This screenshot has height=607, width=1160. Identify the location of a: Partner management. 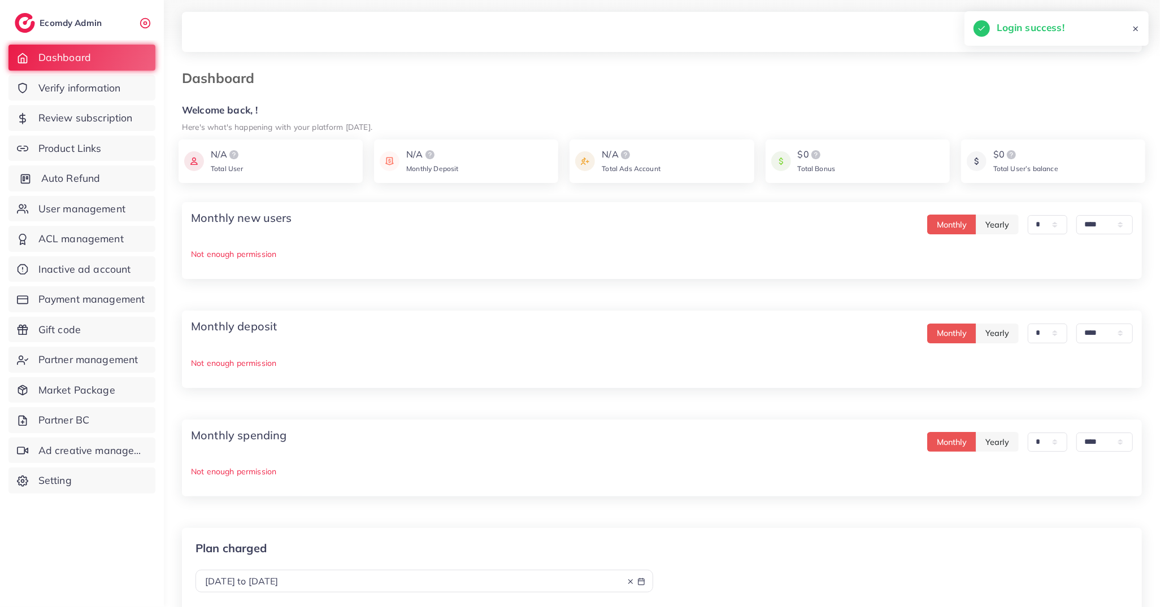
(82, 360).